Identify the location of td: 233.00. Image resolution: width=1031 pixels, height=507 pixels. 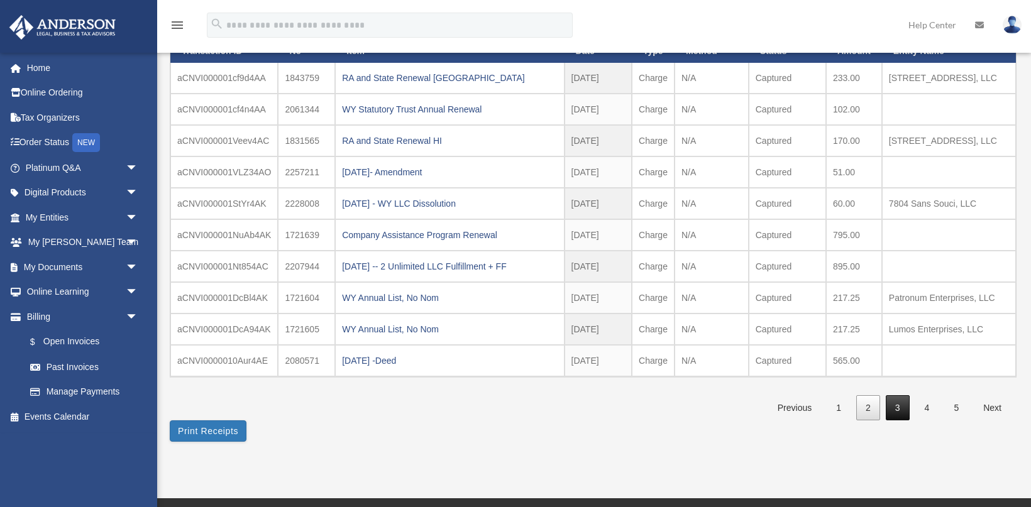
(854, 78).